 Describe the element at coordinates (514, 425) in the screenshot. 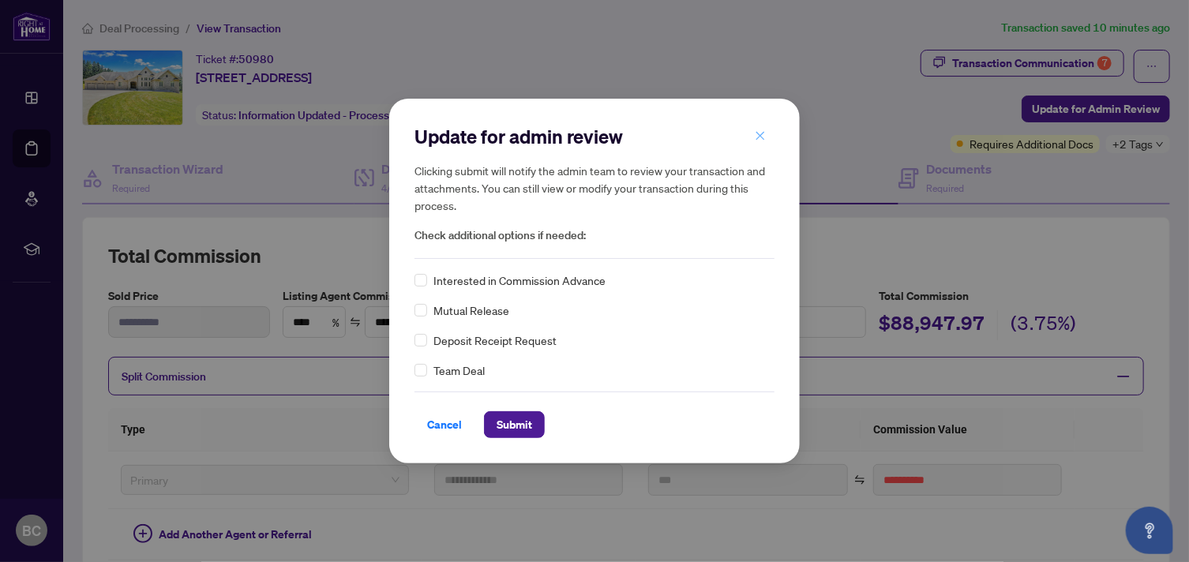

I see `span: Submit` at that location.